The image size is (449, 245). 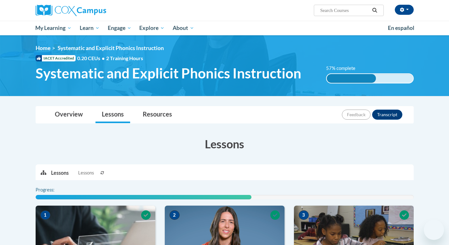 I want to click on span: 1, so click(x=45, y=215).